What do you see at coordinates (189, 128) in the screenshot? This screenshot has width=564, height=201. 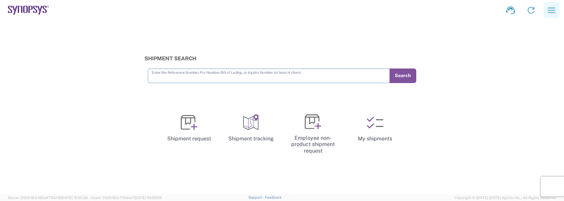 I see `a: Shipment request` at bounding box center [189, 128].